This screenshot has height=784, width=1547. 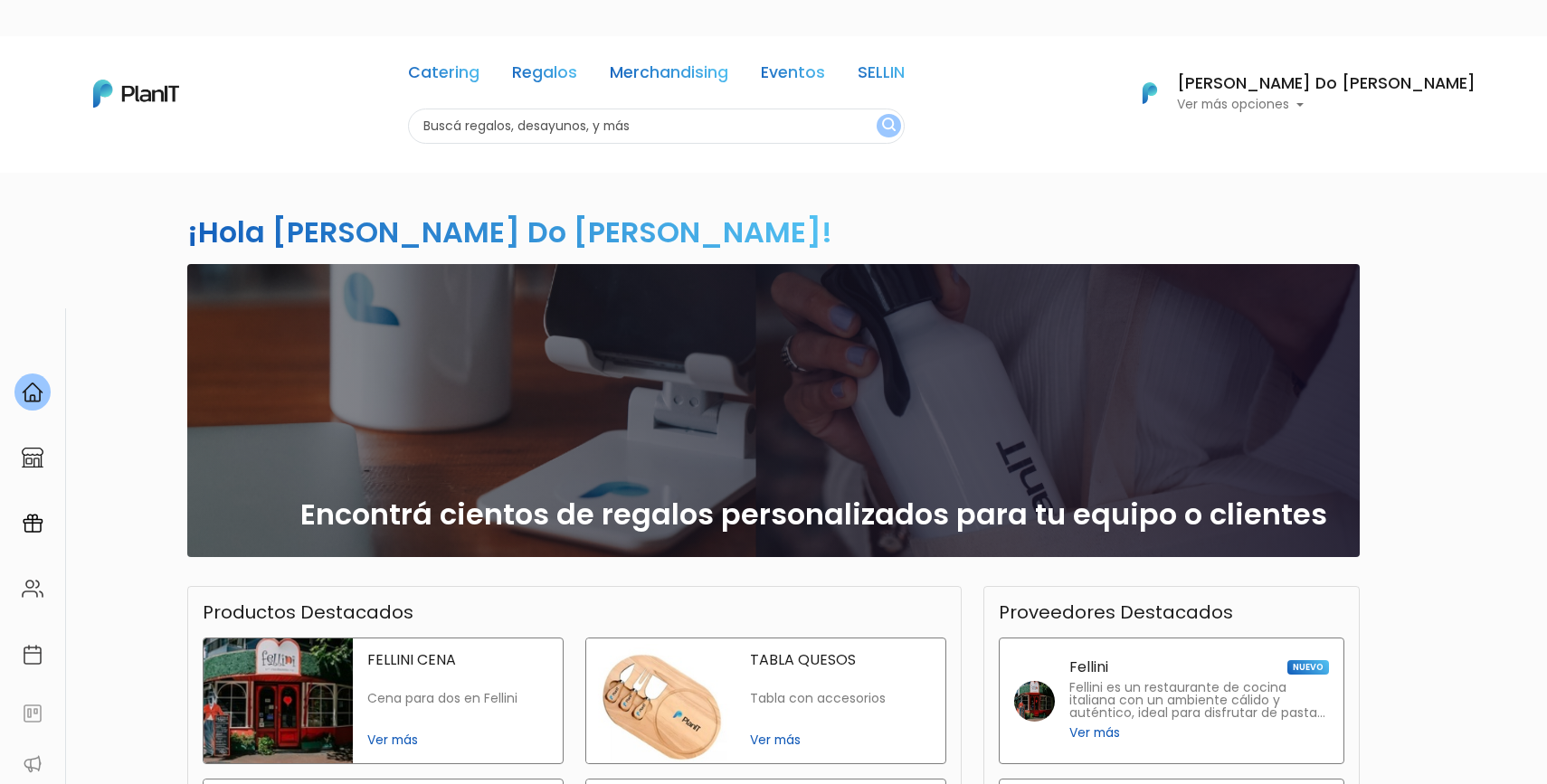 What do you see at coordinates (308, 612) in the screenshot?
I see `h3: Productos Destacados` at bounding box center [308, 612].